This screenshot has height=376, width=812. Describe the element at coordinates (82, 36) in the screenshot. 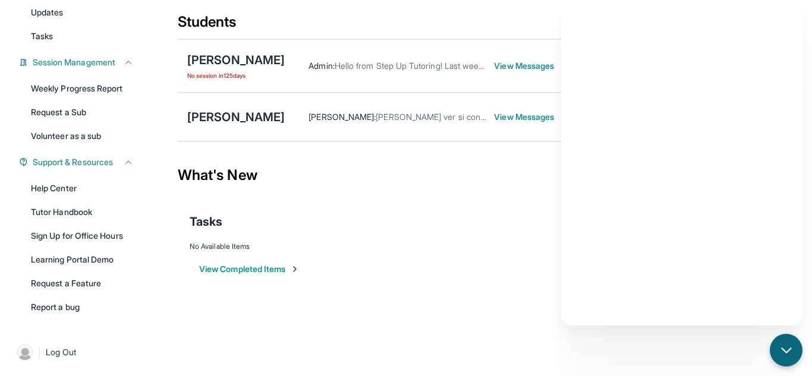

I see `a: Tasks` at that location.